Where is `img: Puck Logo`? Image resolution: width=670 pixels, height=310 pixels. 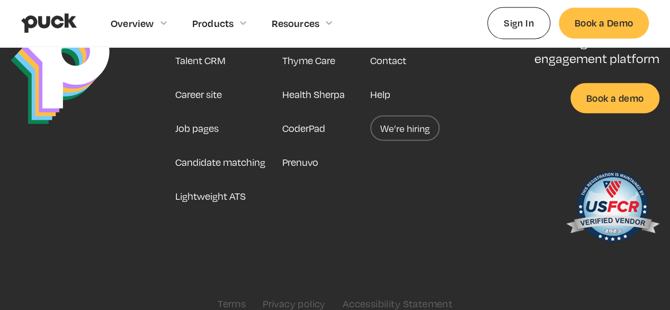
img: Puck Logo is located at coordinates (60, 71).